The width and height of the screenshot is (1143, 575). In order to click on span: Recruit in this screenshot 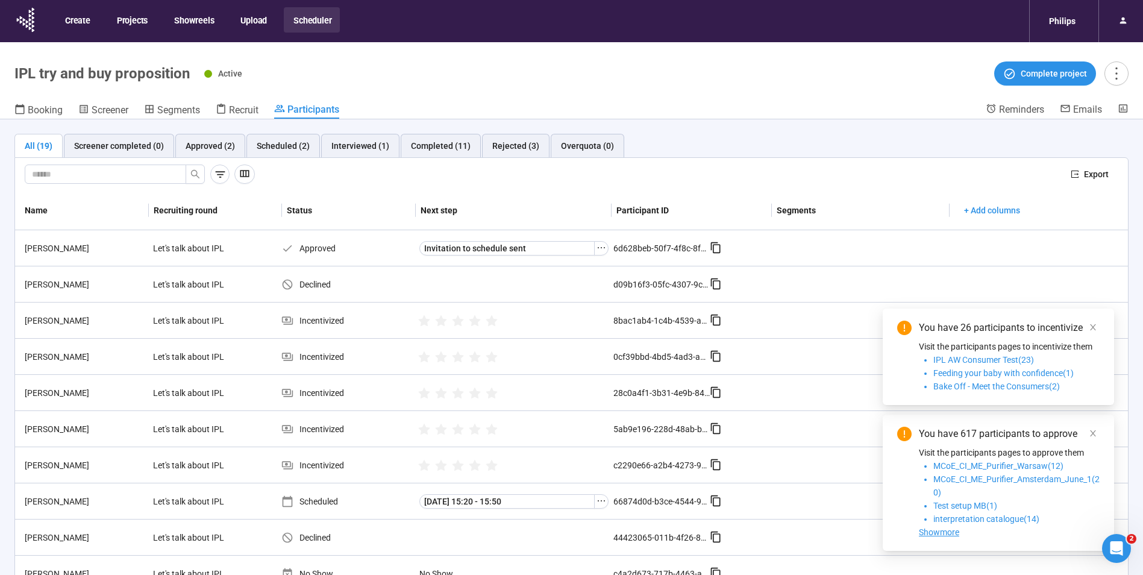, I will do `click(243, 110)`.